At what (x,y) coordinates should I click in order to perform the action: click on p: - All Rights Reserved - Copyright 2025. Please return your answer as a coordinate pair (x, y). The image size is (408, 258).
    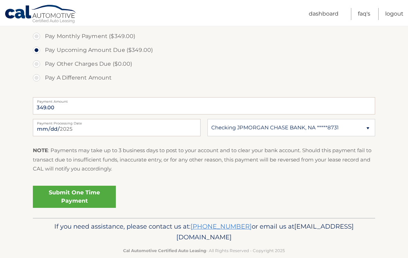
    Looking at the image, I should click on (204, 250).